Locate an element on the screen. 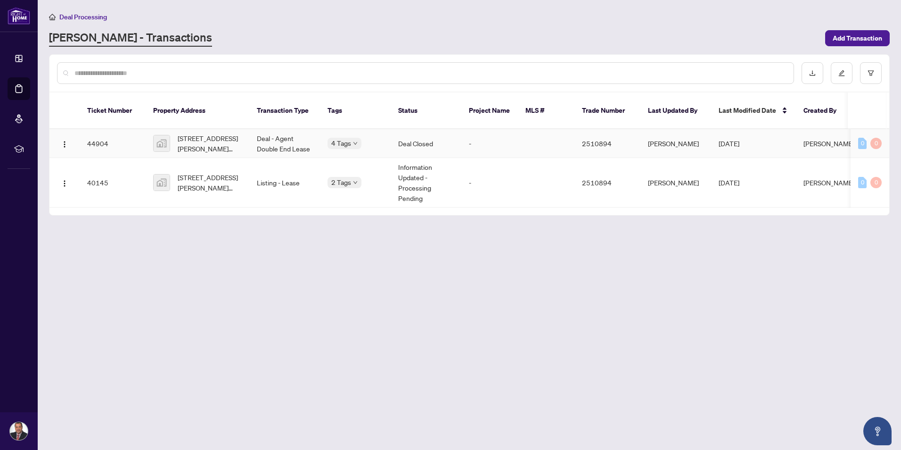  td: Deal Closed is located at coordinates (426, 143).